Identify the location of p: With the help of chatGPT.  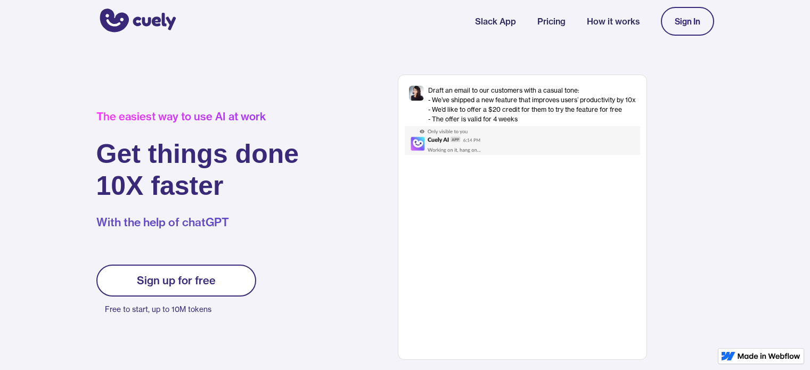
(198, 223).